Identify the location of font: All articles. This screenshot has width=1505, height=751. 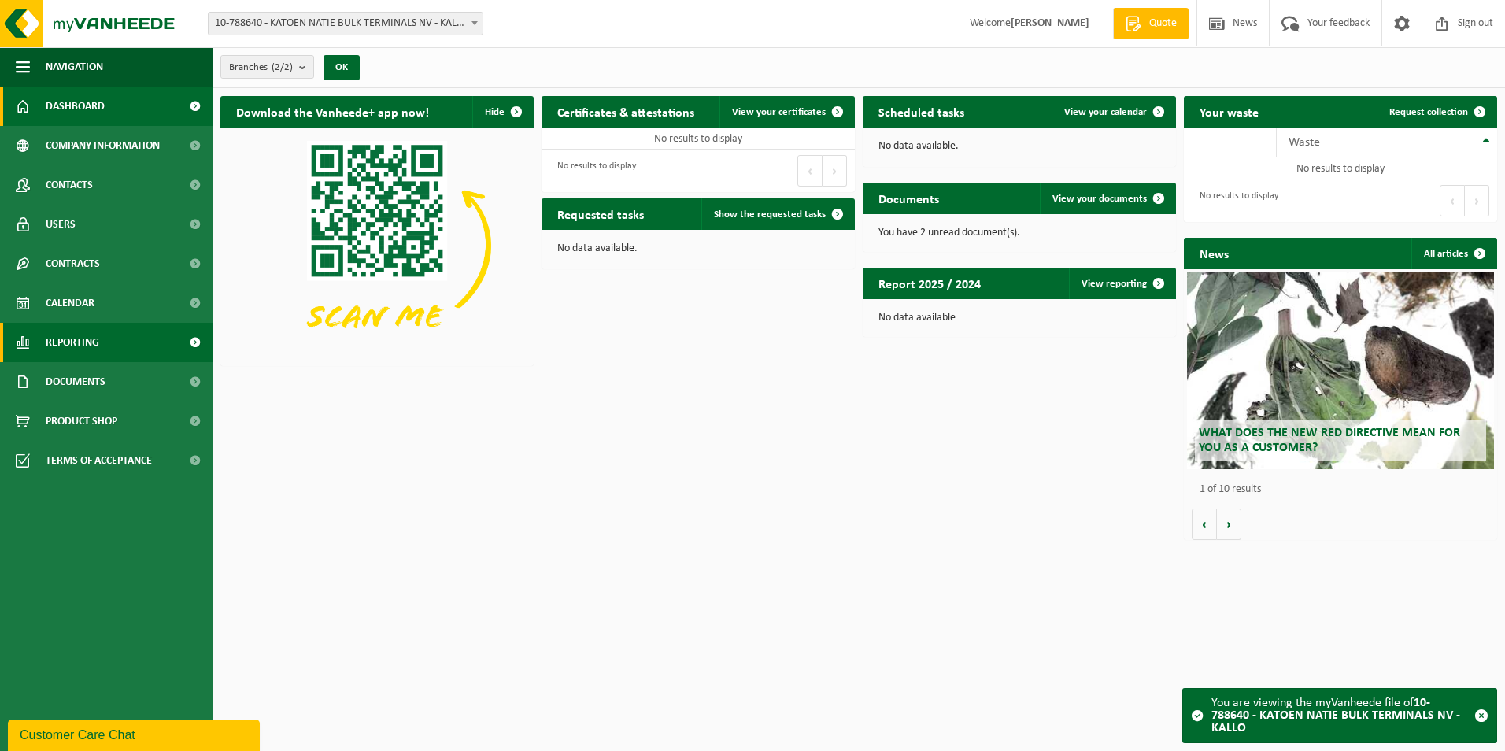
(1446, 254).